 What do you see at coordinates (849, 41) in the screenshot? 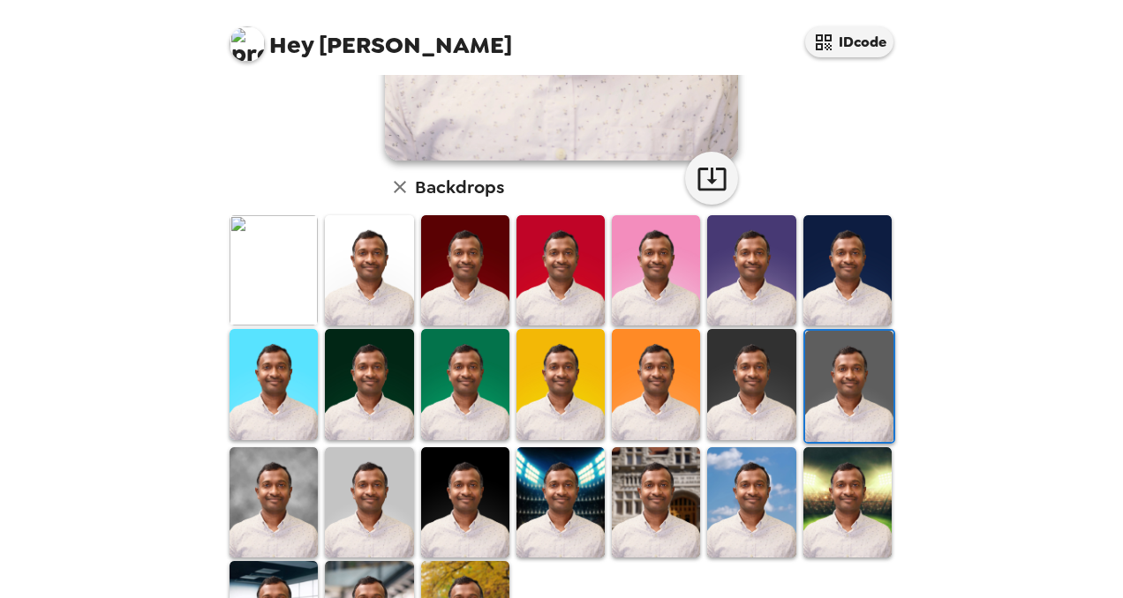
I see `button: IDcode` at bounding box center [849, 41].